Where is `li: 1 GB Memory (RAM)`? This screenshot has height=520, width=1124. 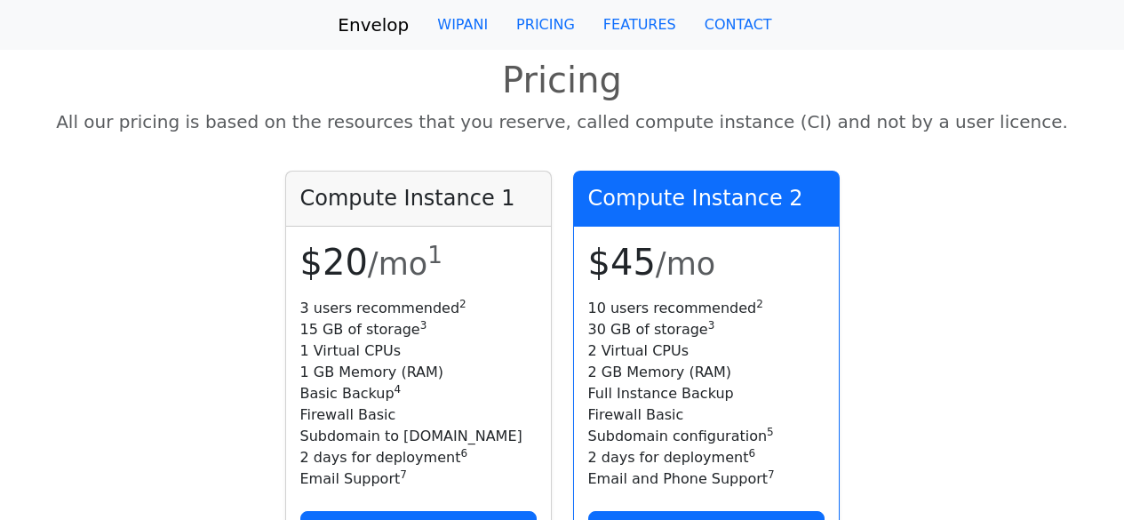 li: 1 GB Memory (RAM) is located at coordinates (418, 372).